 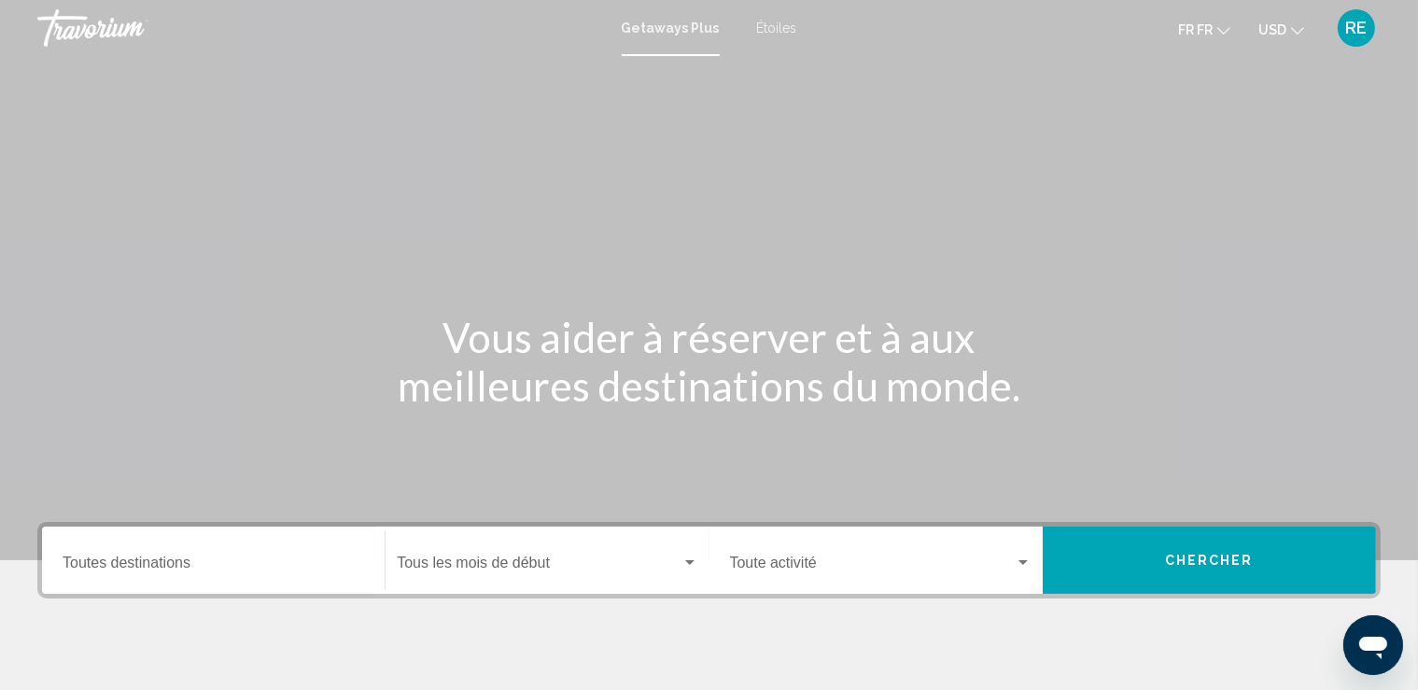 I want to click on h1: Vous aider à réserver et à aux meilleures destinations du monde., so click(x=710, y=361).